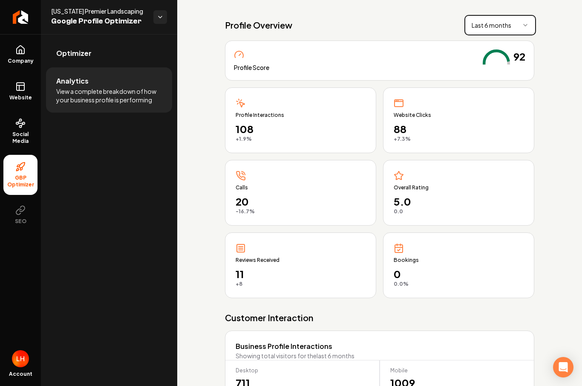 The image size is (582, 386). I want to click on div: +1.9%, so click(300, 139).